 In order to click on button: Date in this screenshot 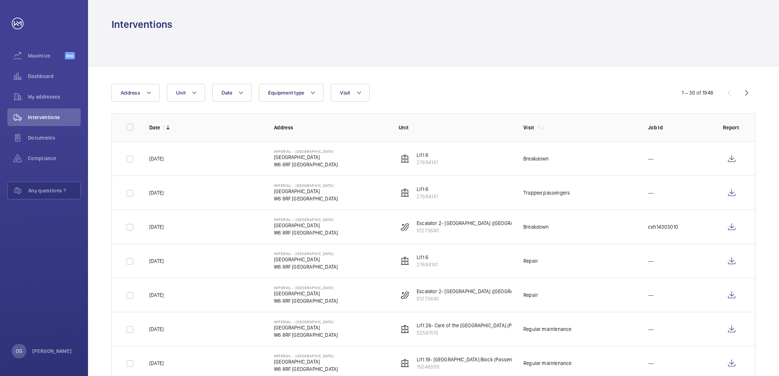, I will do `click(232, 93)`.